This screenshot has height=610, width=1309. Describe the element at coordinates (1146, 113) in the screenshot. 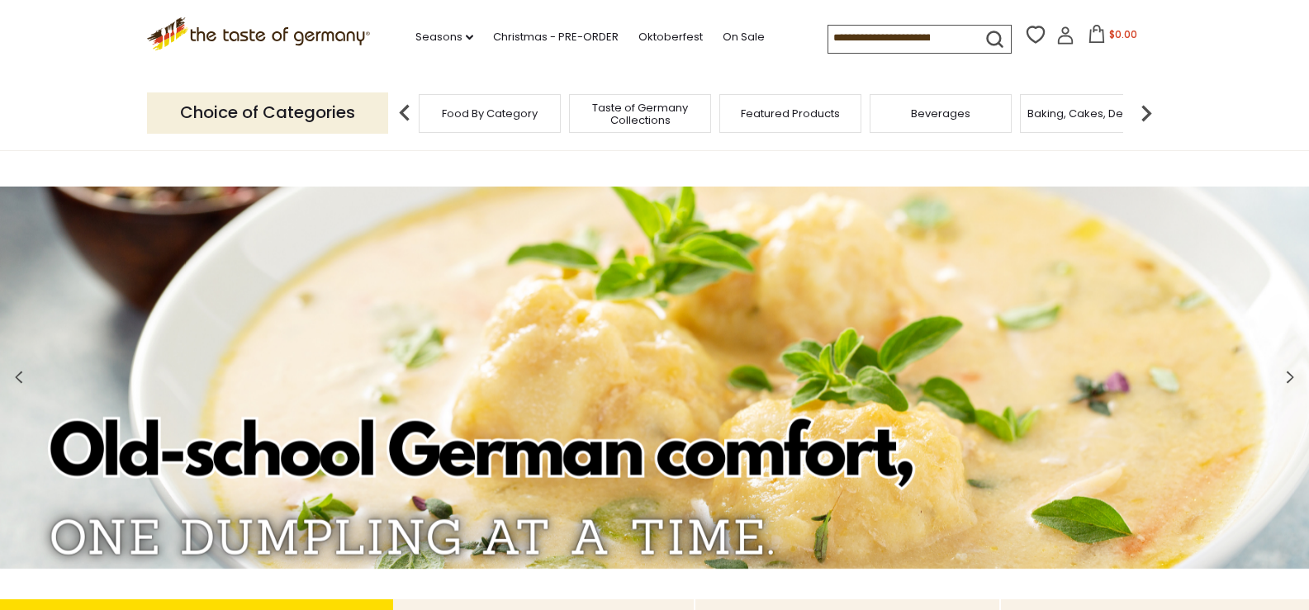

I see `img: next arrow` at that location.